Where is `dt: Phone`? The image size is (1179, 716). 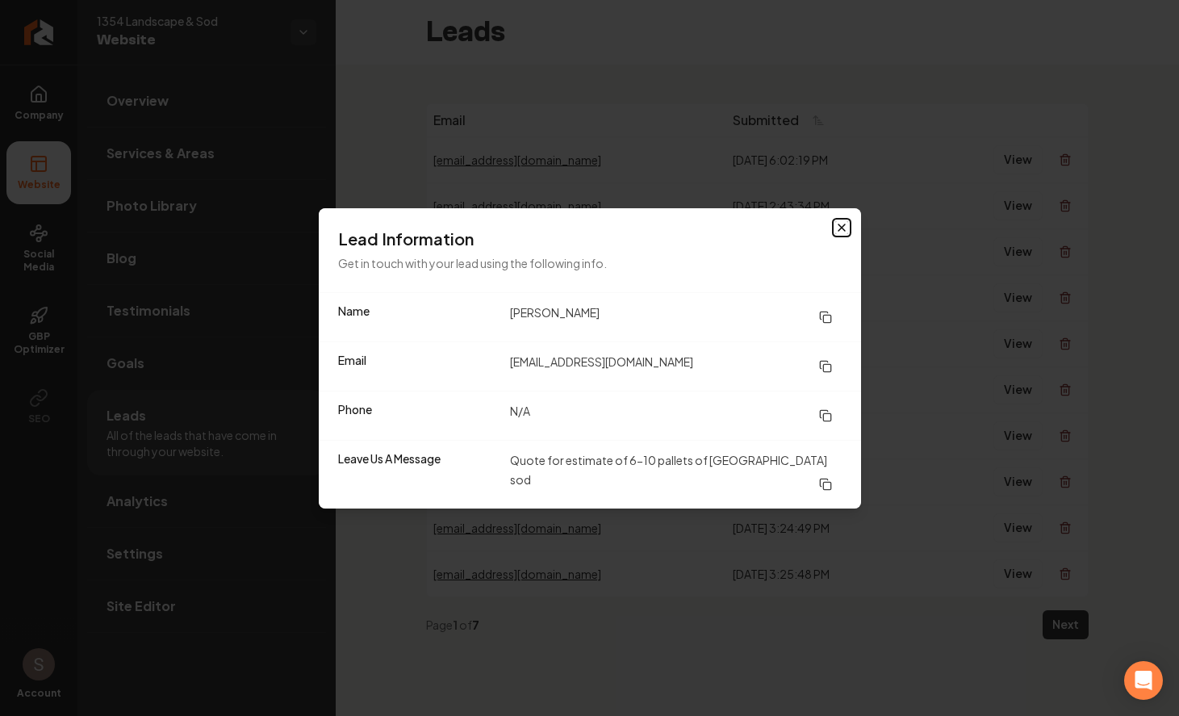 dt: Phone is located at coordinates (417, 416).